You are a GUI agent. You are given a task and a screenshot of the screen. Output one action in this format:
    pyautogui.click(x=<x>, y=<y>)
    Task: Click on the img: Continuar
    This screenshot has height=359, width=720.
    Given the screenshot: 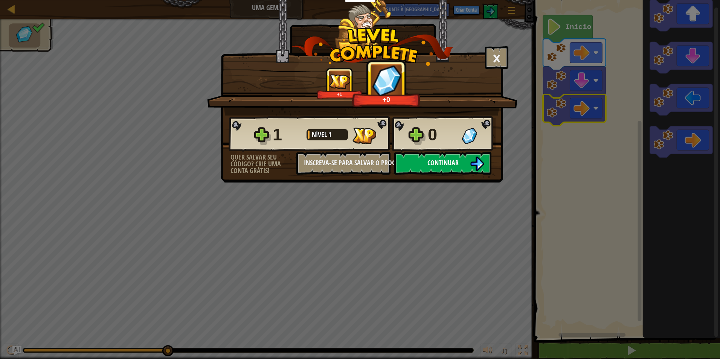 What is the action you would take?
    pyautogui.click(x=477, y=164)
    